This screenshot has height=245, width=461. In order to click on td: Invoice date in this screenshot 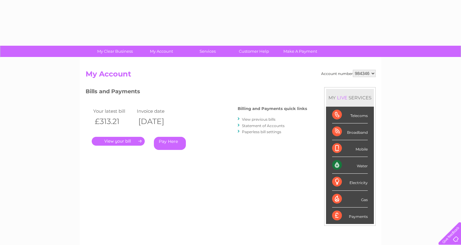, I will do `click(157, 111)`.